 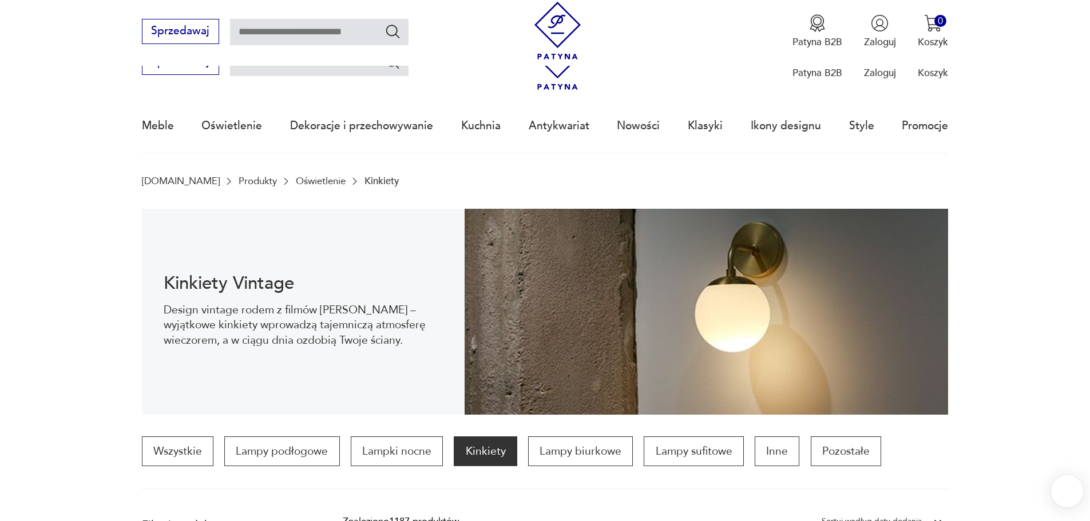 I want to click on a: Meble, so click(x=158, y=126).